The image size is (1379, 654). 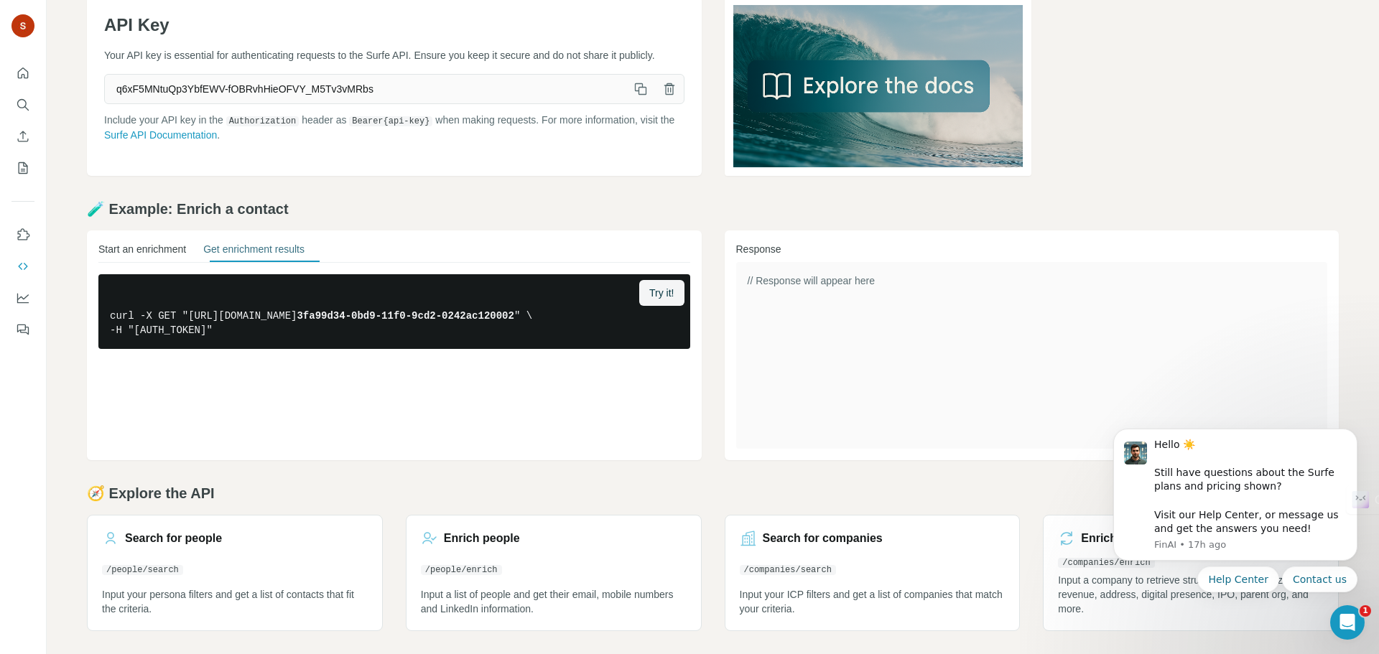 What do you see at coordinates (144, 113) in the screenshot?
I see `div: message notification from FinAI, 17h ago. Hello ☀️ ​ Still have questions about the Surfe plans a...` at bounding box center [144, 113].